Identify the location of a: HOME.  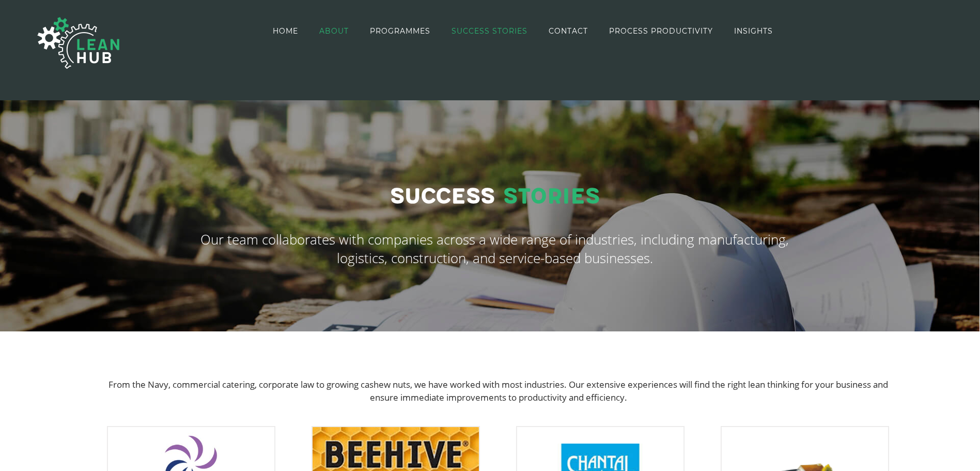
(285, 30).